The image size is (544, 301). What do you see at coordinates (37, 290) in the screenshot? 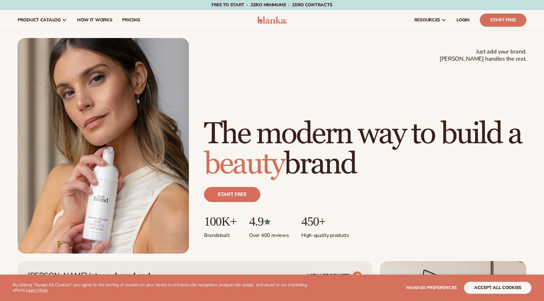
I see `a: Learn More` at bounding box center [37, 290].